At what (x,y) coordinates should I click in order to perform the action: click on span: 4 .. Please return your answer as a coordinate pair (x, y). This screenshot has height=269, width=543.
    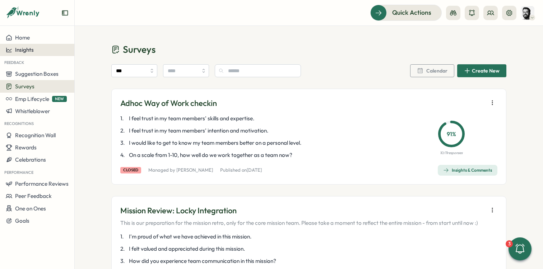
    Looking at the image, I should click on (124, 155).